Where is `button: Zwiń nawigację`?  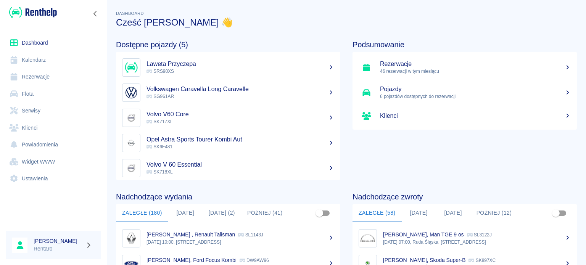 button: Zwiń nawigację is located at coordinates (95, 14).